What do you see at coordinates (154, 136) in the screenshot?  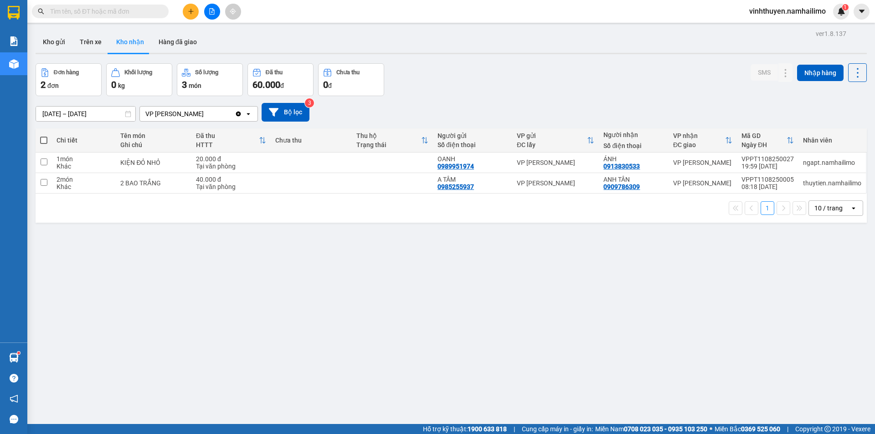 I see `div: Tên món` at bounding box center [154, 136].